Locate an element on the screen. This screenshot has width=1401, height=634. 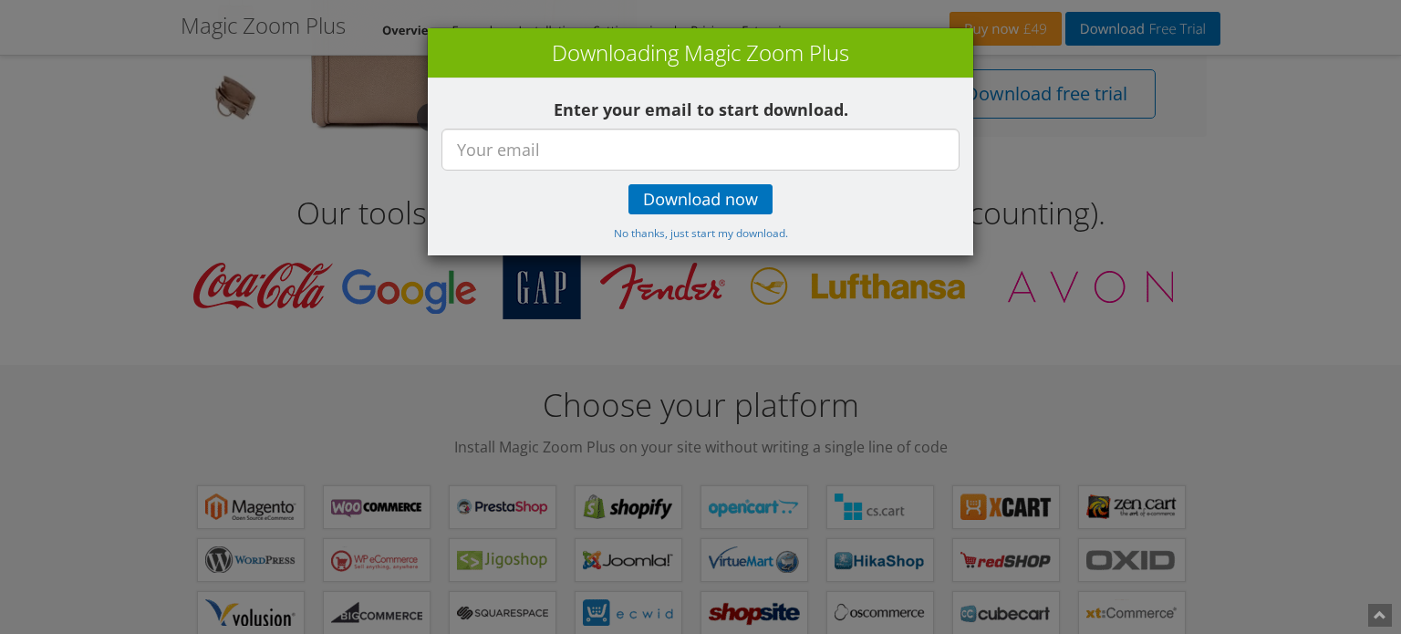
input: Your email is located at coordinates (700, 150).